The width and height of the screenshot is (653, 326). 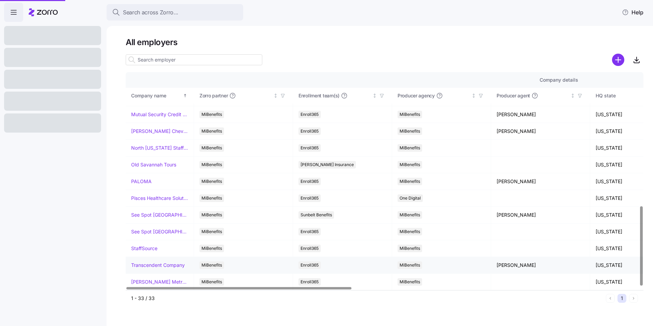 What do you see at coordinates (158, 265) in the screenshot?
I see `a: Transcendent Company` at bounding box center [158, 265].